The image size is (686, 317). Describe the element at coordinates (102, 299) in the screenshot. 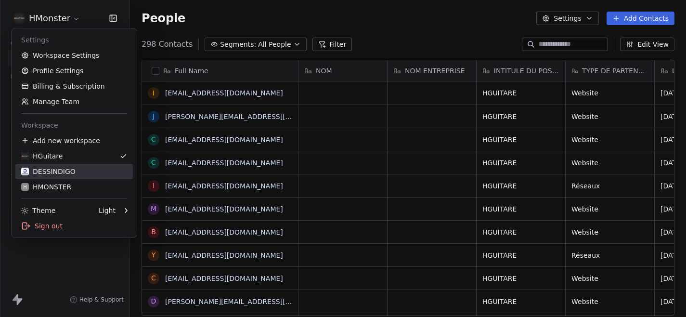

I see `span: Help & Support` at that location.